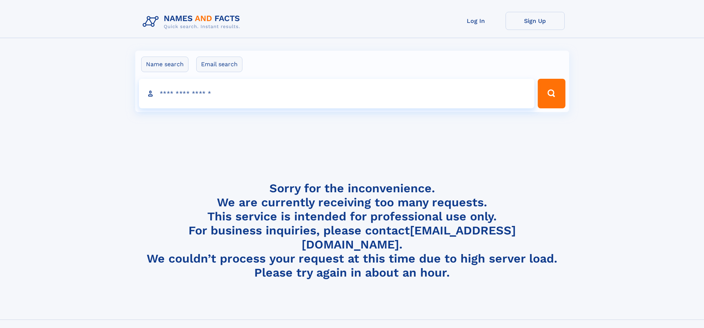 This screenshot has width=704, height=328. I want to click on button: Search Button, so click(551, 93).